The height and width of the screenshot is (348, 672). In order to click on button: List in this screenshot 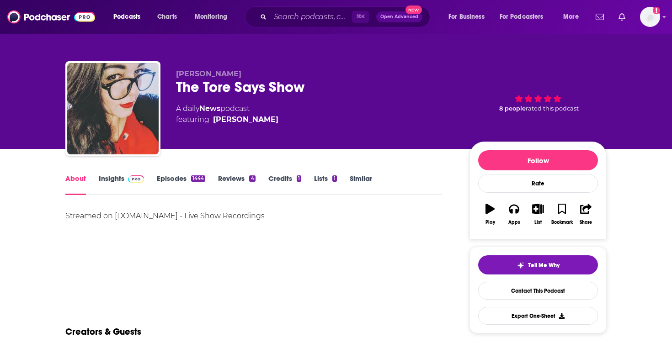, I will do `click(538, 214)`.